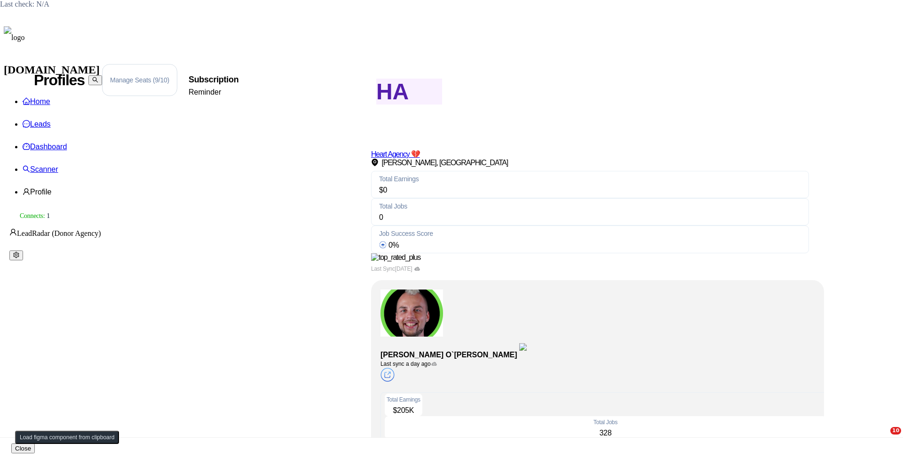 This screenshot has height=459, width=903. I want to click on a: setting, so click(16, 254).